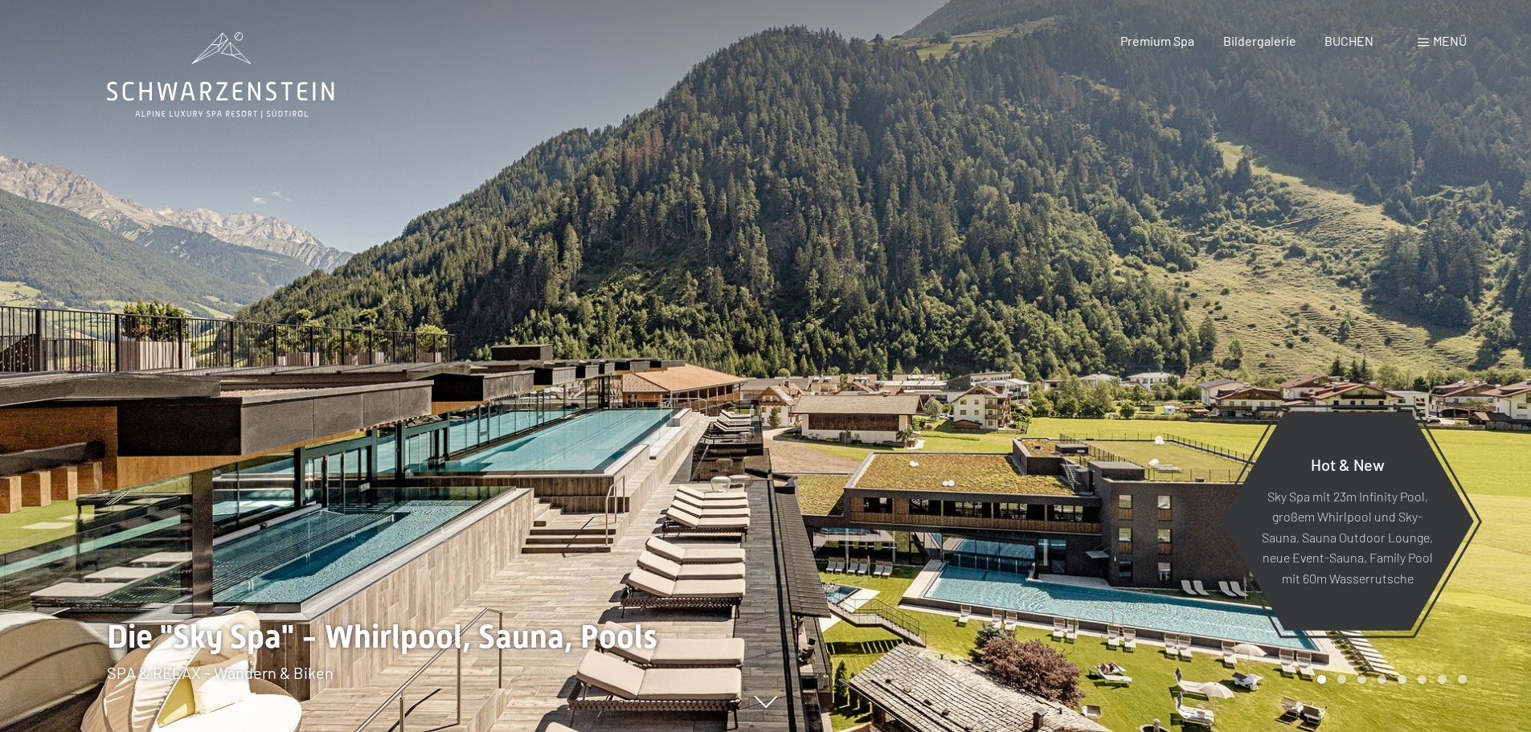 The image size is (1531, 732). What do you see at coordinates (1349, 40) in the screenshot?
I see `span: BUCHEN` at bounding box center [1349, 40].